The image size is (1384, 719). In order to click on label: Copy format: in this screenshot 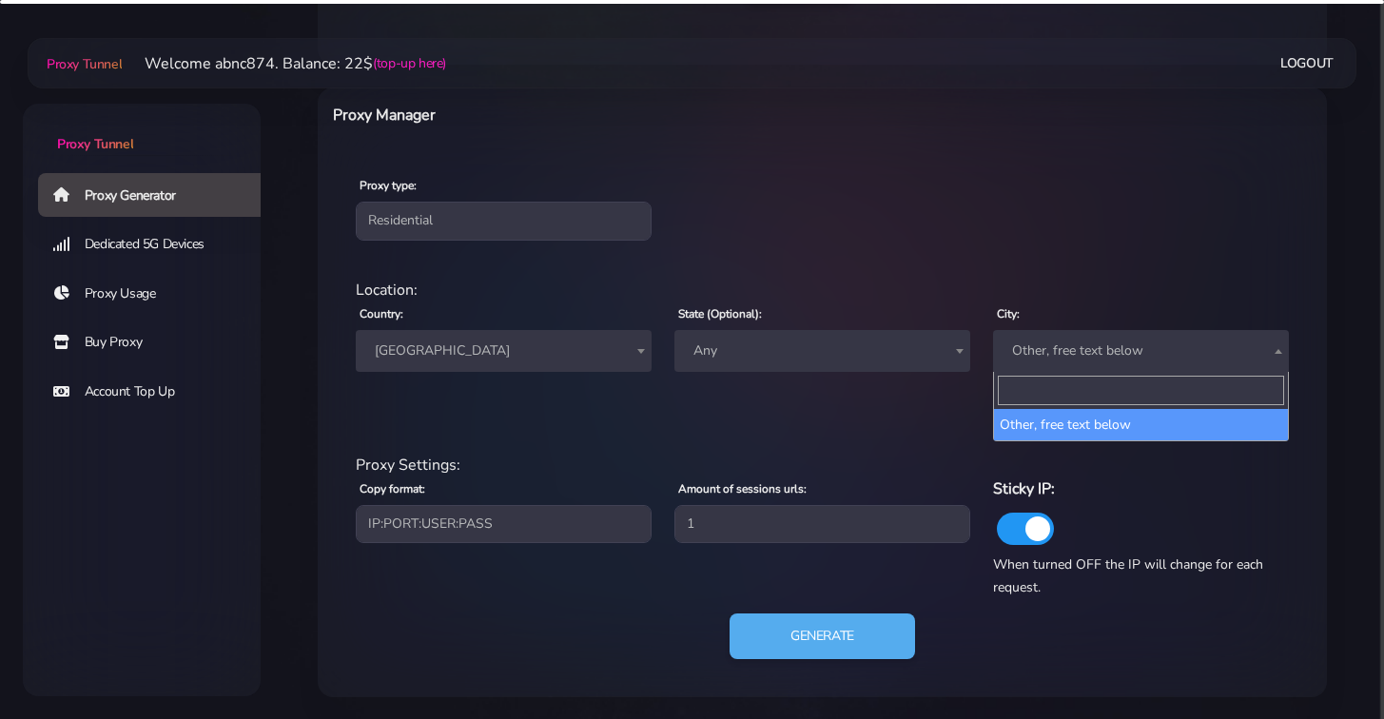, I will do `click(392, 489)`.